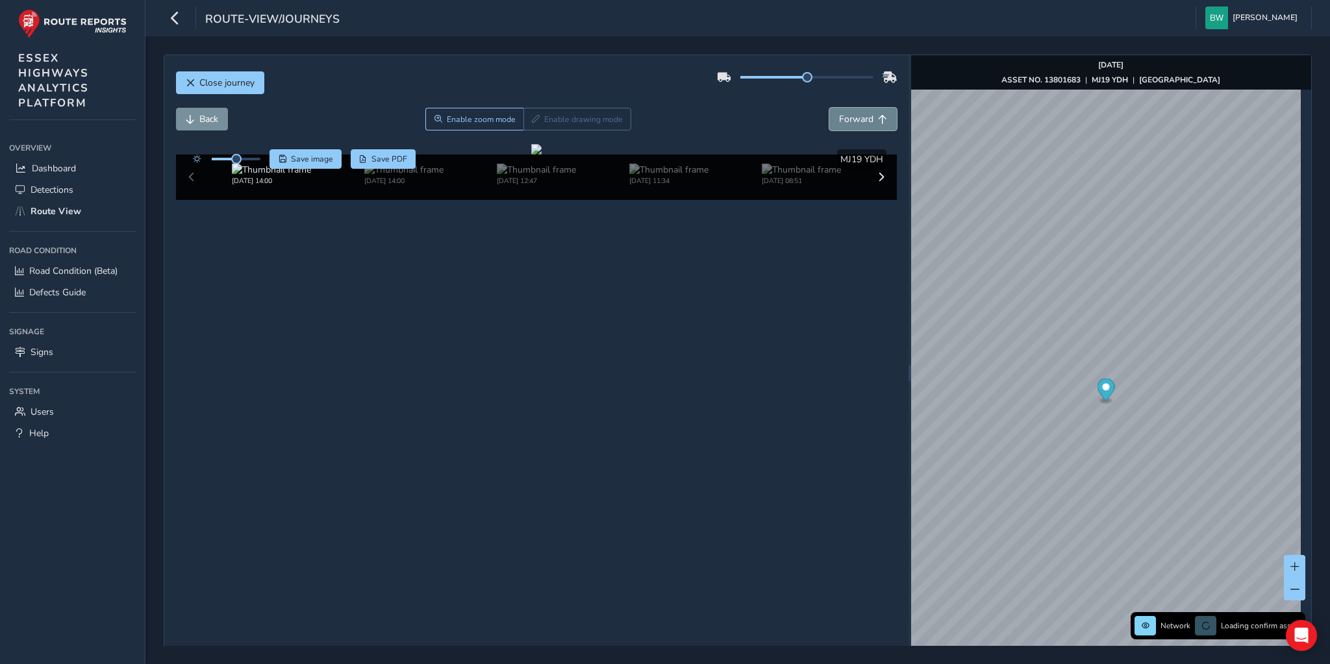 Image resolution: width=1330 pixels, height=664 pixels. Describe the element at coordinates (481, 120) in the screenshot. I see `span: Enable zoom mode` at that location.